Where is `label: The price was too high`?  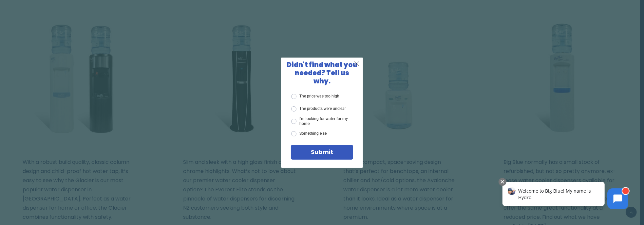 label: The price was too high is located at coordinates (315, 97).